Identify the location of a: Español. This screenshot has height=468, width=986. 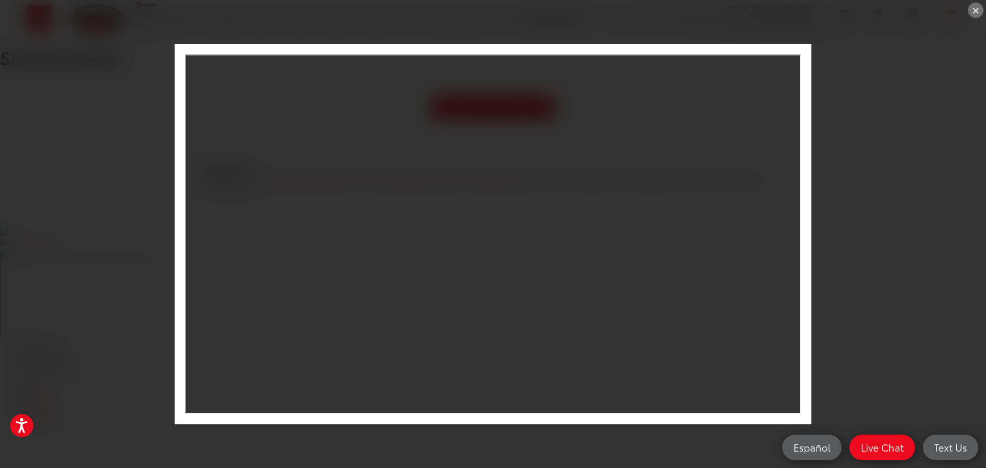
(812, 447).